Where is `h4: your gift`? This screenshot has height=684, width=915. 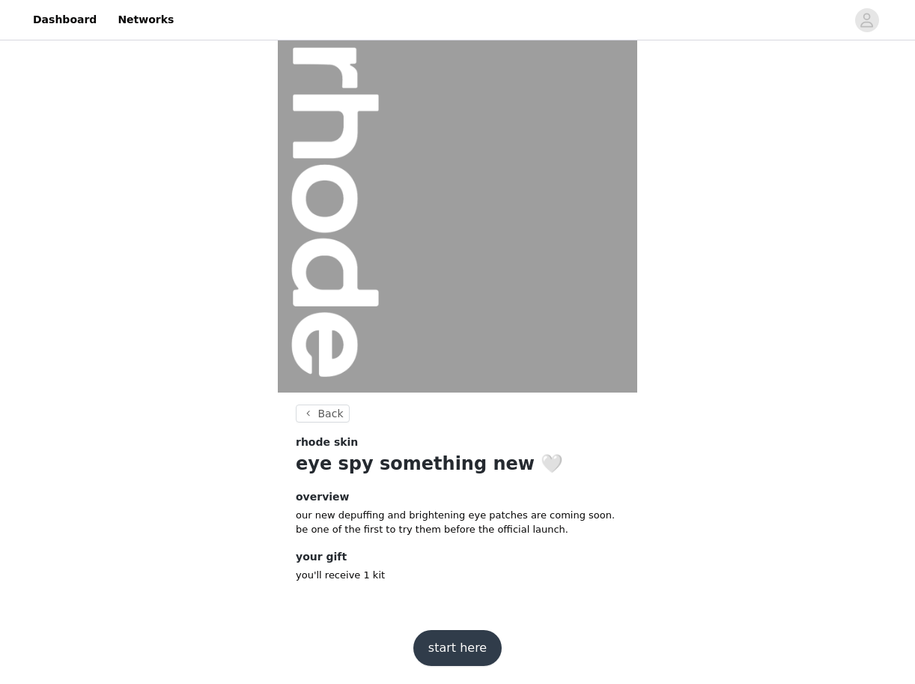
h4: your gift is located at coordinates (458, 557).